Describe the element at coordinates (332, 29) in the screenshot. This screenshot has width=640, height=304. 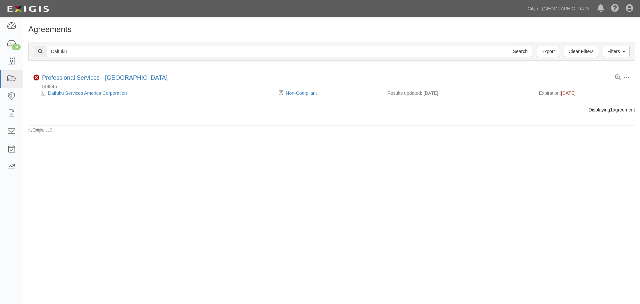
I see `h1: Agreements` at that location.